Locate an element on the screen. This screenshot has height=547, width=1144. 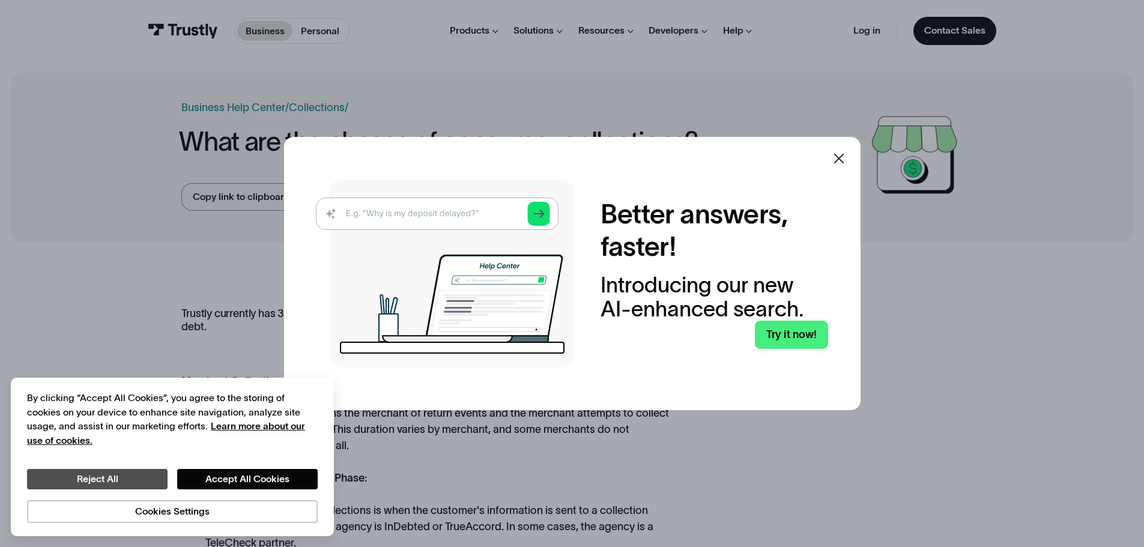
div: Privacy is located at coordinates (172, 456).